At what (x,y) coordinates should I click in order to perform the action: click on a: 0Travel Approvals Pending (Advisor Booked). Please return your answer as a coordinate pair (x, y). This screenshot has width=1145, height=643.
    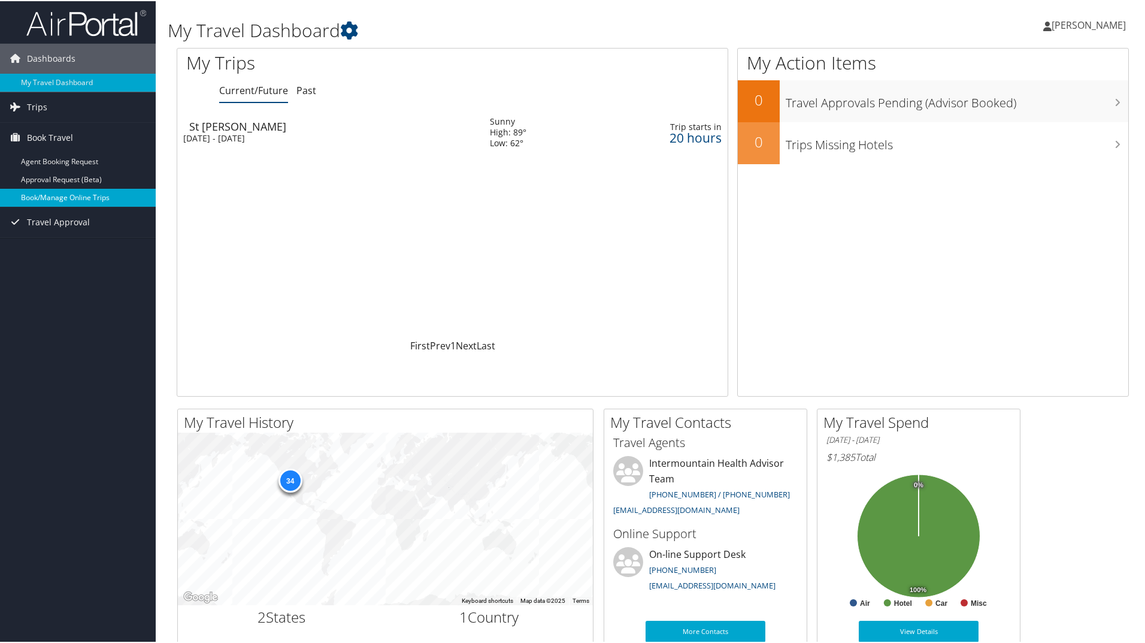
    Looking at the image, I should click on (933, 100).